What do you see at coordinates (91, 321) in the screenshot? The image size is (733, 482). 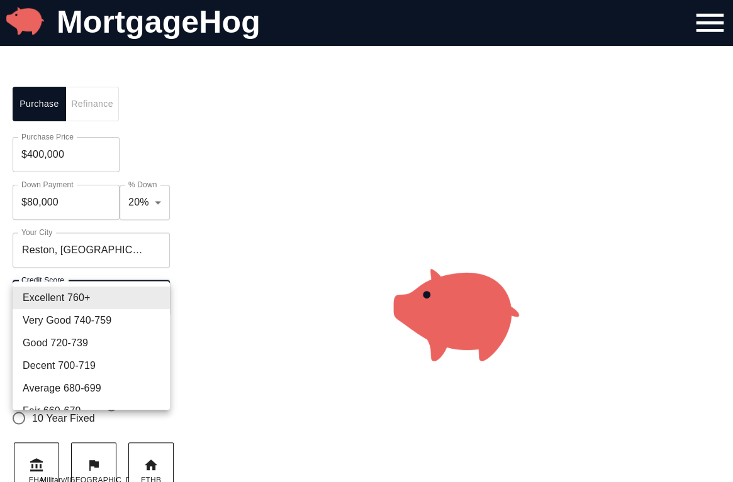 I see `li: Very Good 740-759` at bounding box center [91, 321].